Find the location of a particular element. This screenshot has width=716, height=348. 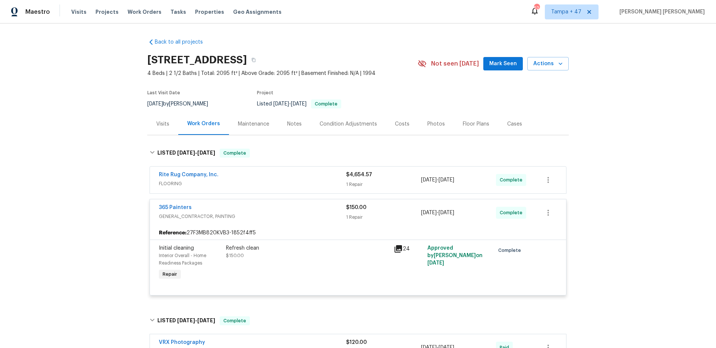

span: Visits is located at coordinates (79, 12).